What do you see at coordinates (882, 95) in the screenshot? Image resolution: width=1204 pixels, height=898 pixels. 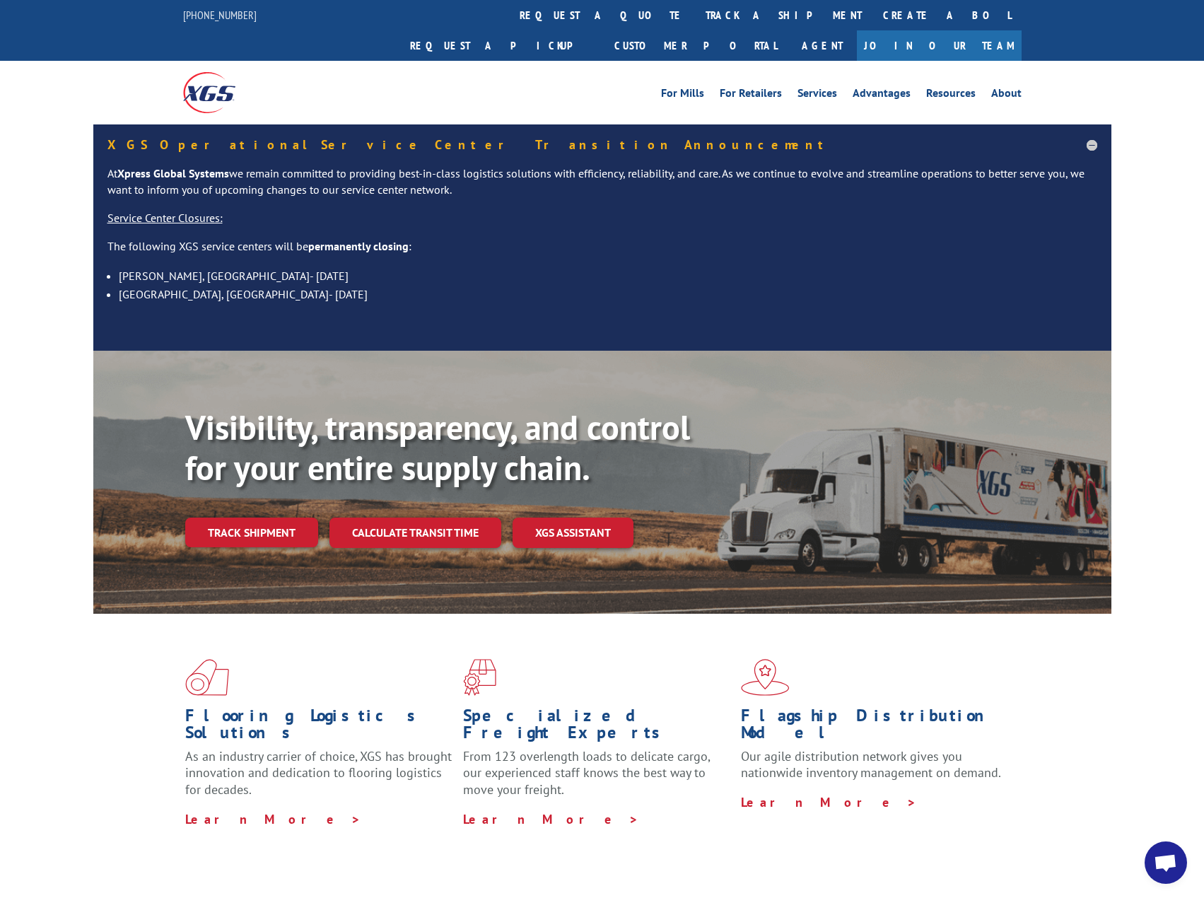 I see `a: Advantages` at bounding box center [882, 95].